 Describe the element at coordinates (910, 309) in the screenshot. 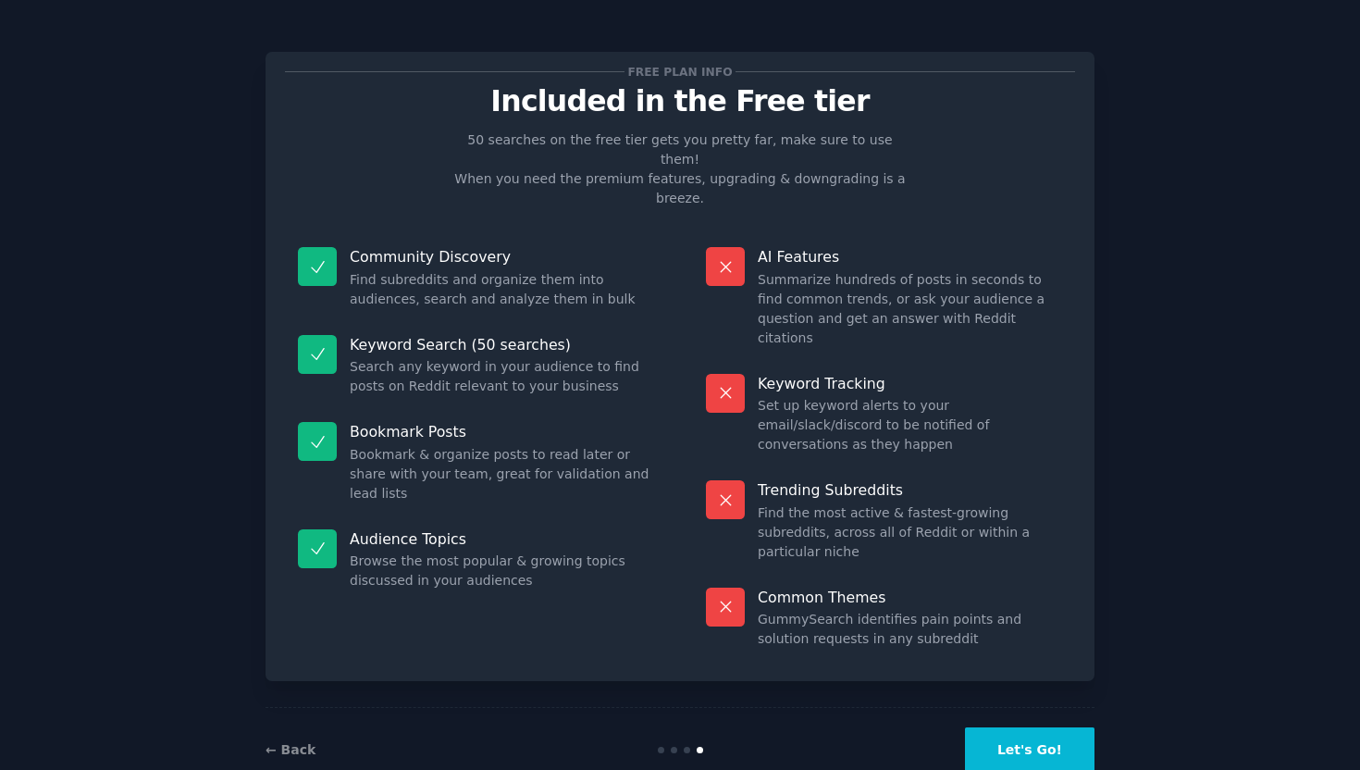

I see `dd: Summarize hundreds of posts in seconds to find common trends, or ask your audience a question and...` at that location.